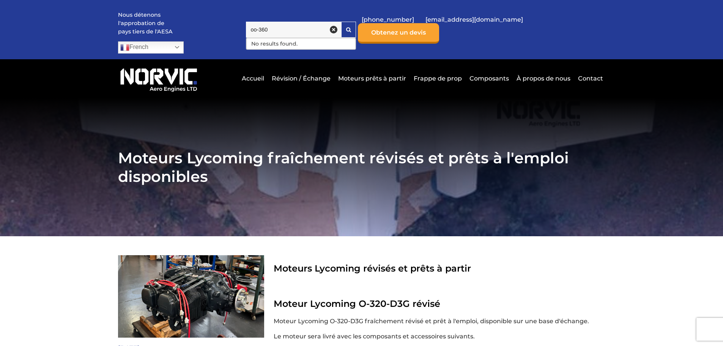  I want to click on a: À propos de nous, so click(544, 78).